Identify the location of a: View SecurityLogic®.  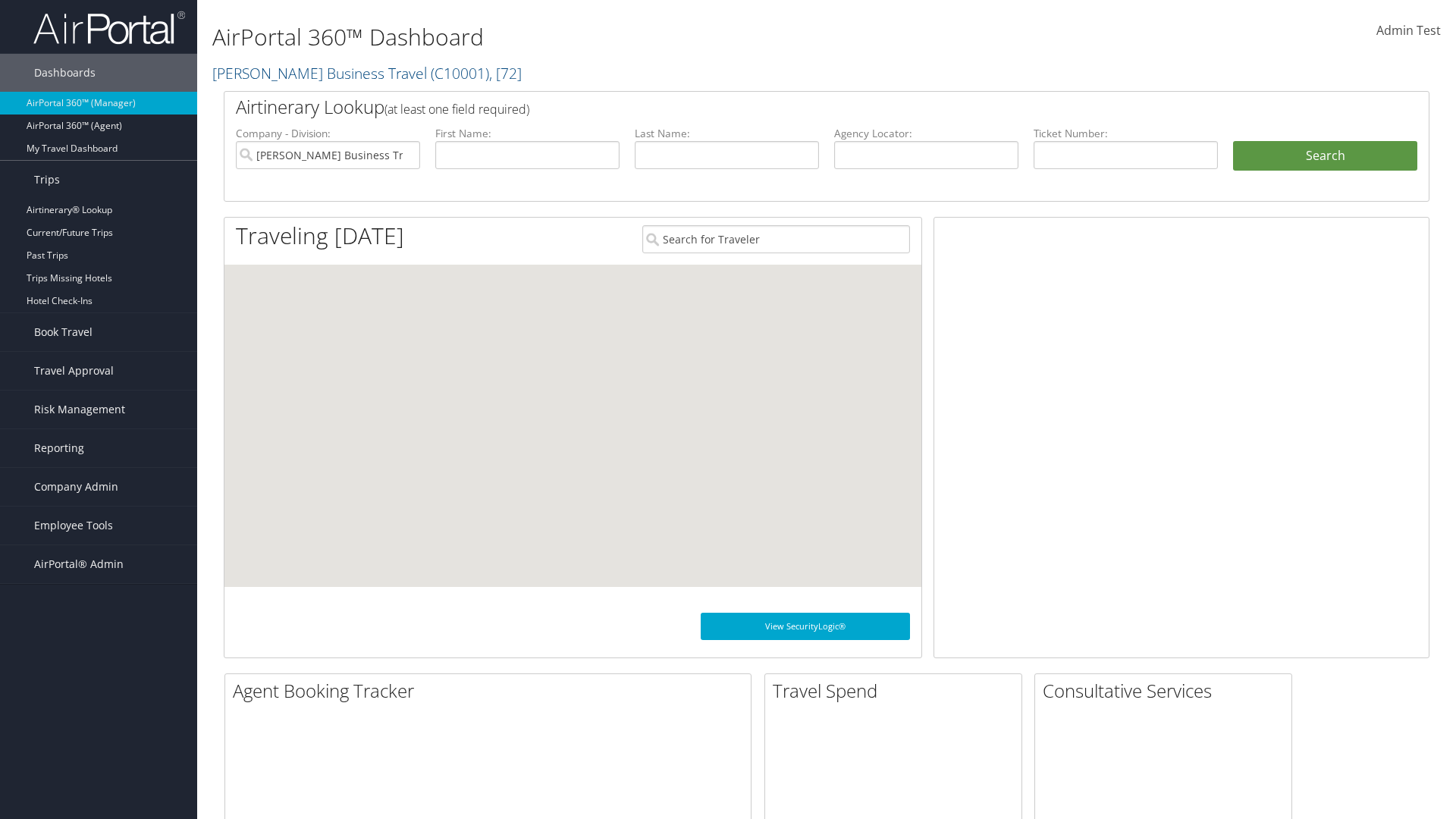
(805, 626).